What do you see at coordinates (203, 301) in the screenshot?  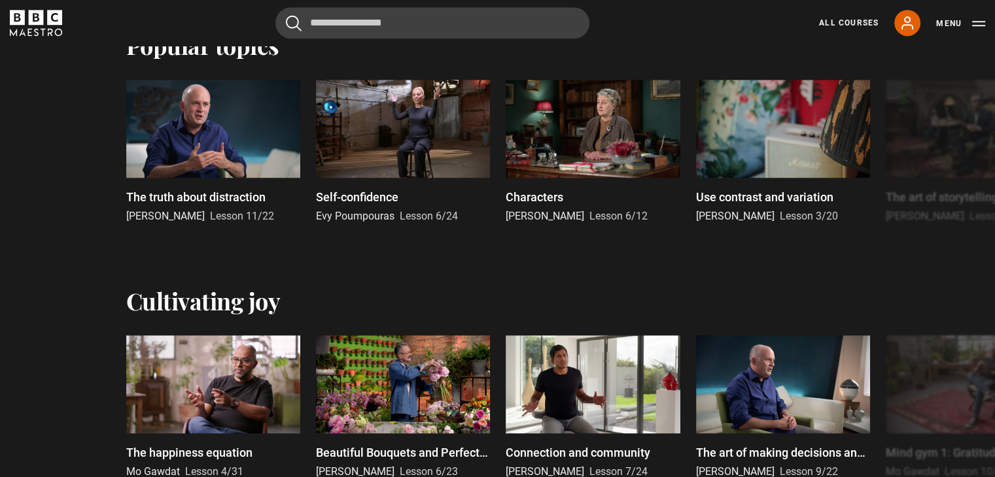 I see `h2: Cultivating joy` at bounding box center [203, 301].